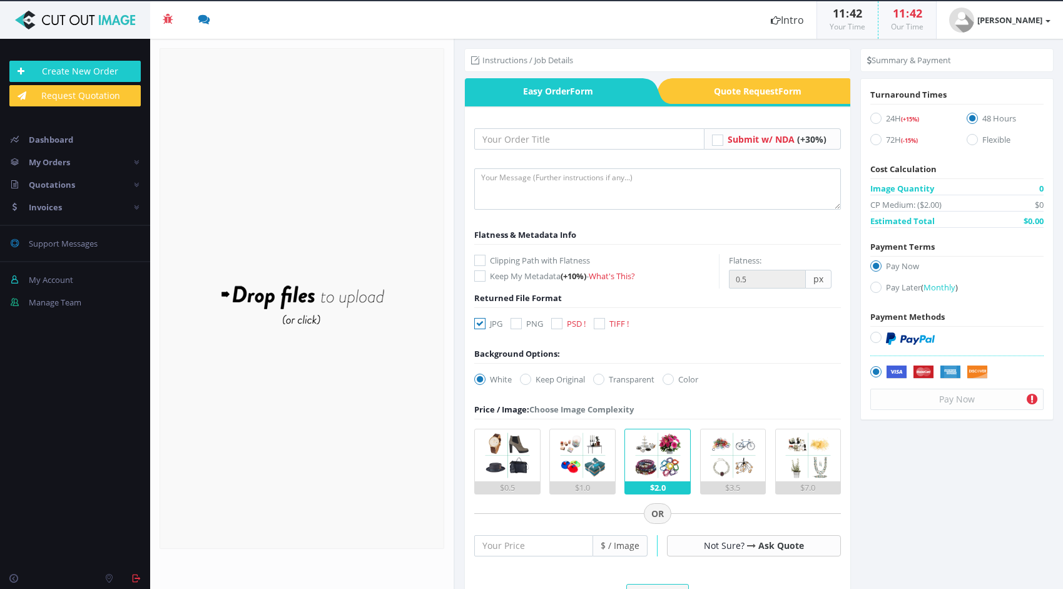 The width and height of the screenshot is (1063, 589). What do you see at coordinates (908, 26) in the screenshot?
I see `small: Our Time` at bounding box center [908, 26].